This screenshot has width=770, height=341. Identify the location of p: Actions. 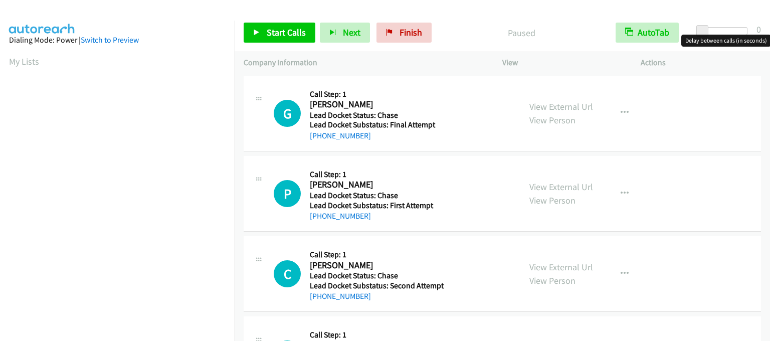
(701, 63).